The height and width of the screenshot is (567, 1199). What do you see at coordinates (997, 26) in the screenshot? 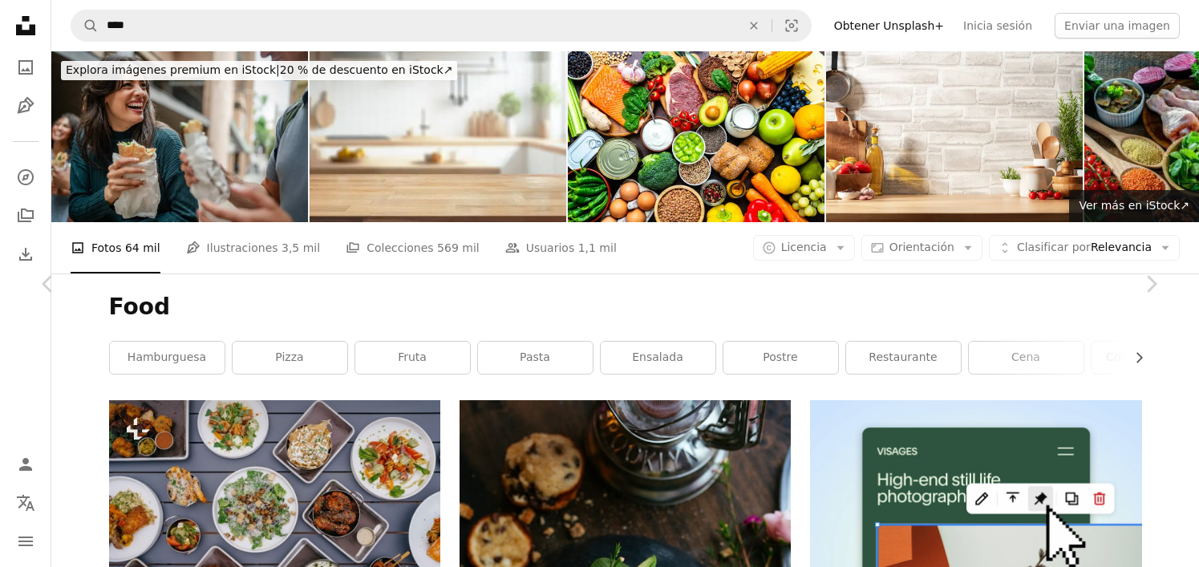
I see `a: Inicia sesión` at bounding box center [997, 26].